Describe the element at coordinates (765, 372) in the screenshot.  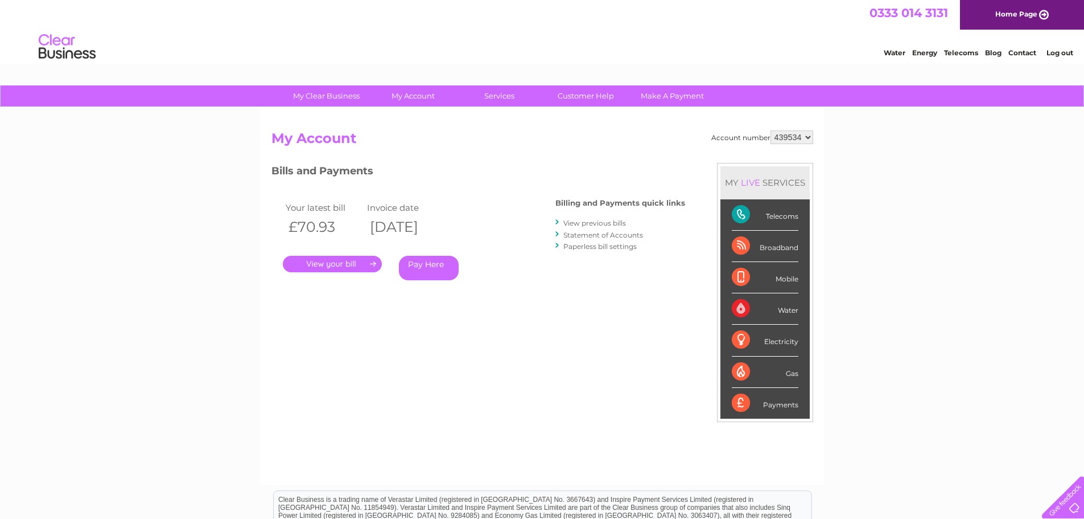
I see `div: Gas` at that location.